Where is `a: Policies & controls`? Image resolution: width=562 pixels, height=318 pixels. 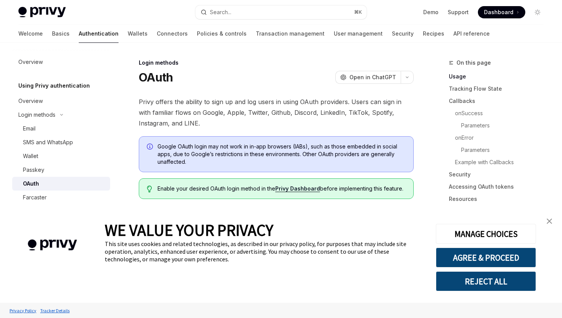
a: Policies & controls is located at coordinates (222, 34).